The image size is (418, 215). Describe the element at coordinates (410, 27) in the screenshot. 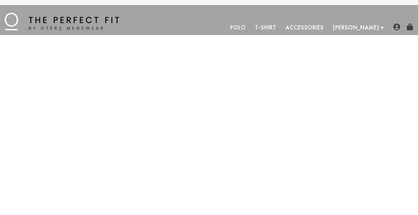

I see `img: shopping-bag-icon.png` at that location.